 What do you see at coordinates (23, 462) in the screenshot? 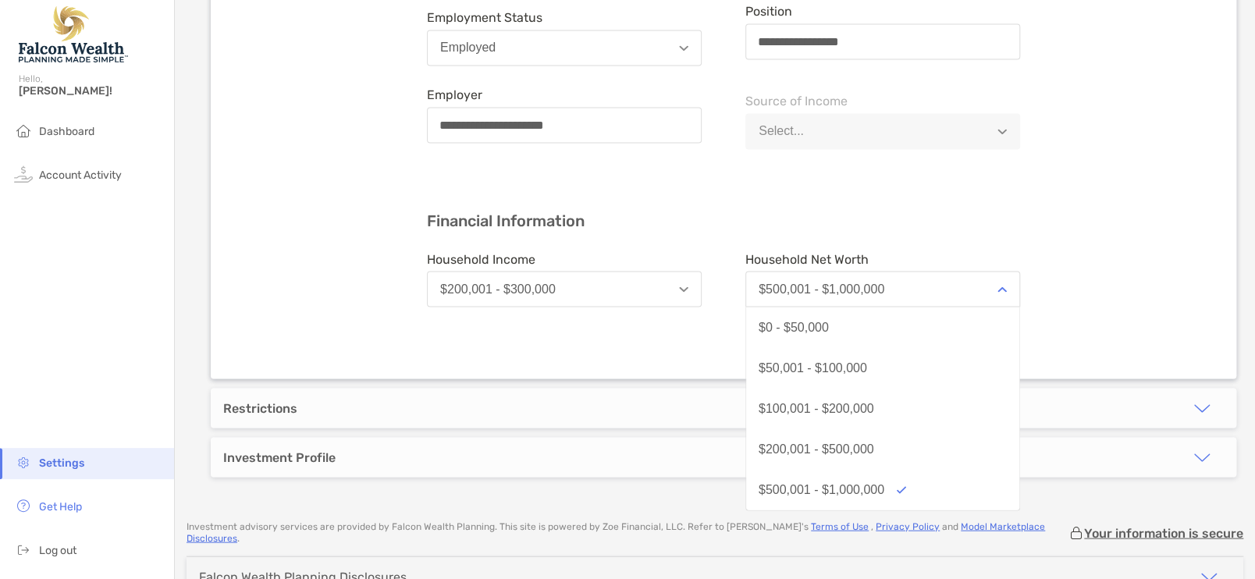
I see `img: settings icon` at bounding box center [23, 462].